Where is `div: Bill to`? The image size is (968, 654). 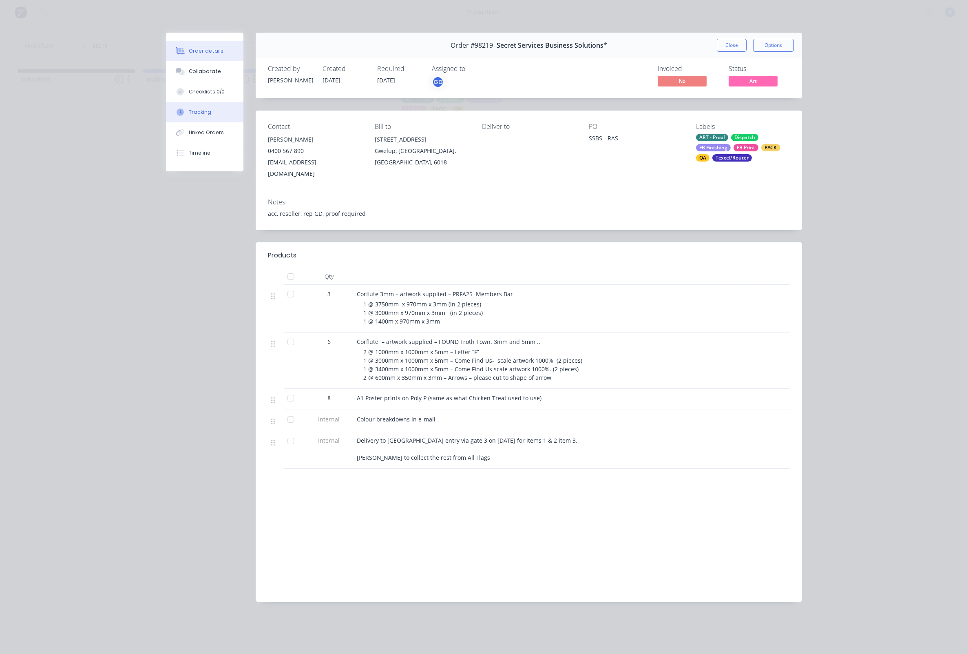 div: Bill to is located at coordinates (422, 126).